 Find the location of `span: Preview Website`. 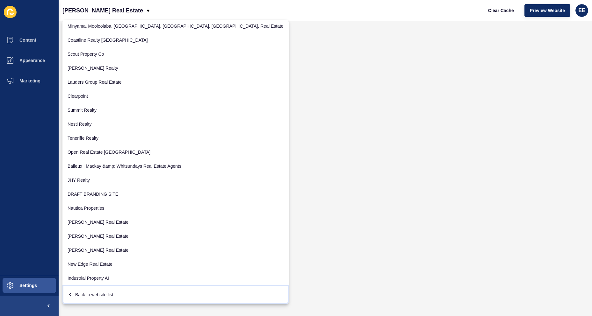

span: Preview Website is located at coordinates (548, 11).